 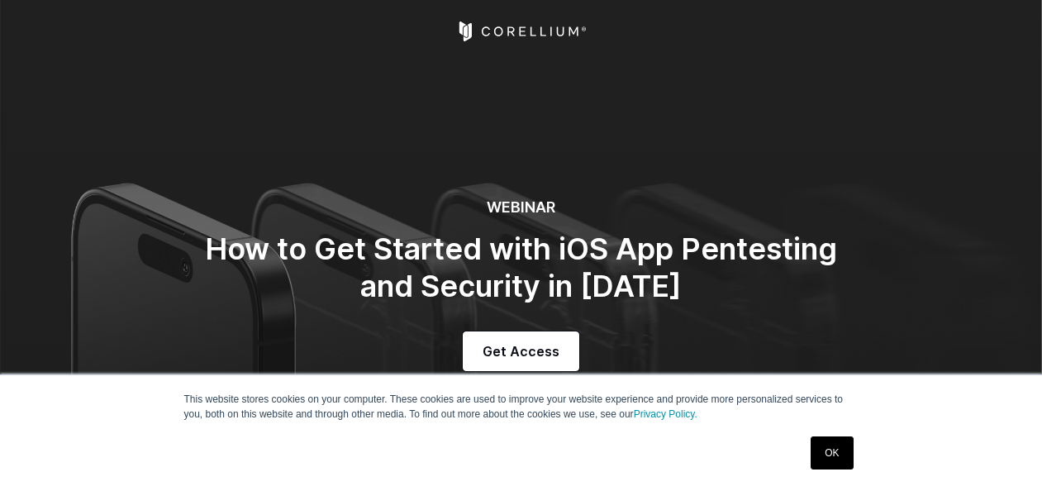 I want to click on p: This website stores cookies on your computer. These cookies are used to improve your website expe..., so click(x=521, y=406).